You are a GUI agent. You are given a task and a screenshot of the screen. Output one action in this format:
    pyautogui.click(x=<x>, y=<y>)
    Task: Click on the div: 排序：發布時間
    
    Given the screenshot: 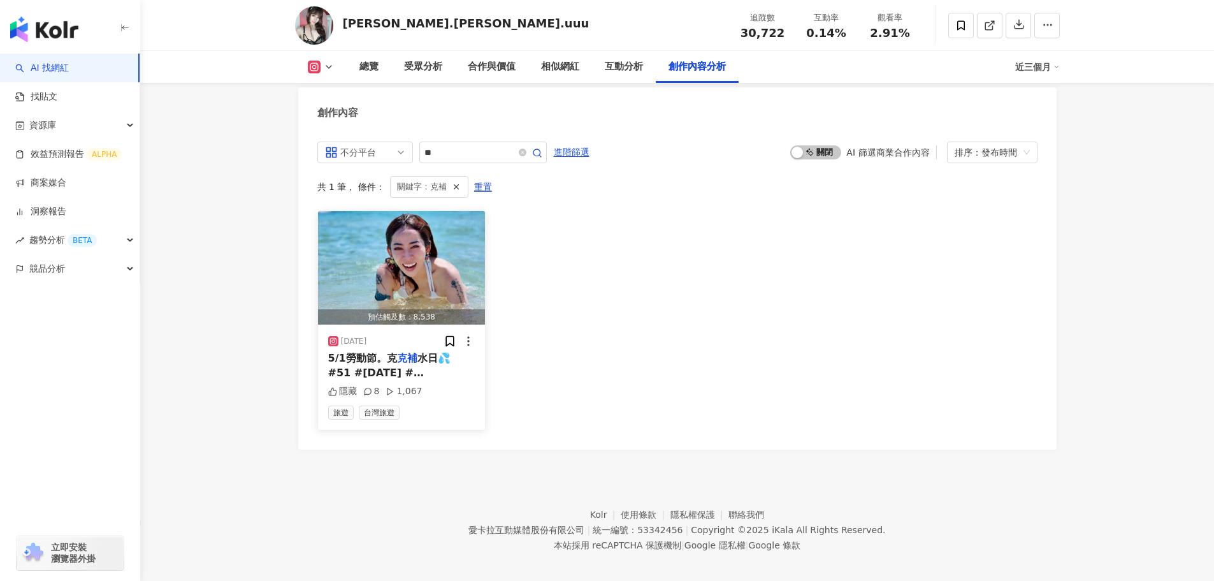 What is the action you would take?
    pyautogui.click(x=987, y=152)
    